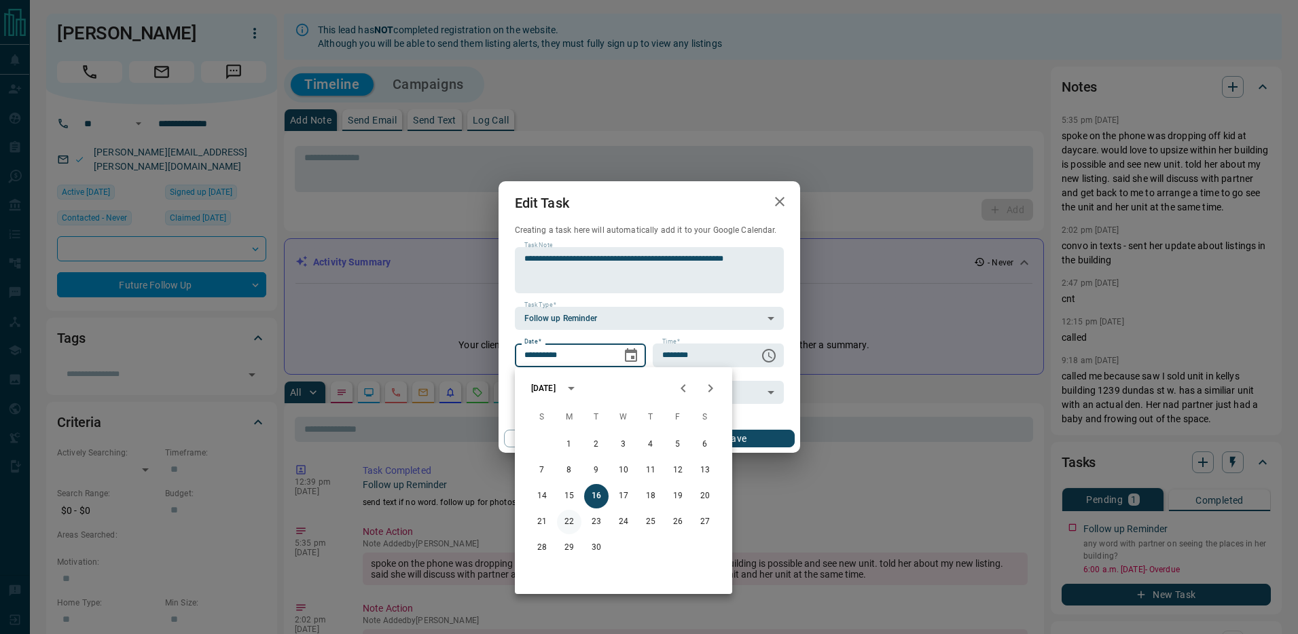 The width and height of the screenshot is (1298, 634). I want to click on button: 30, so click(596, 548).